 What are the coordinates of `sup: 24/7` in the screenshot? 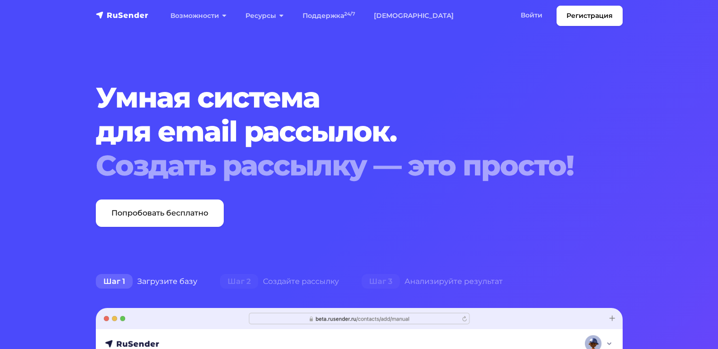 It's located at (349, 14).